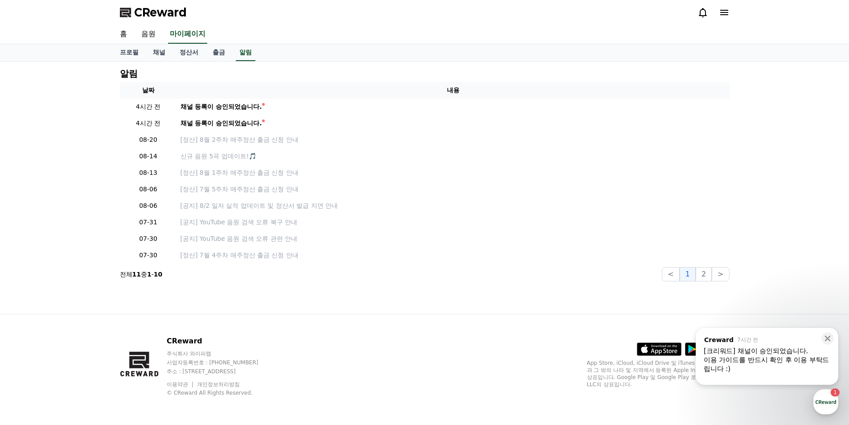 The height and width of the screenshot is (425, 849). I want to click on a: [공지] YouTube 음원 검색 오류 관련 안내, so click(453, 238).